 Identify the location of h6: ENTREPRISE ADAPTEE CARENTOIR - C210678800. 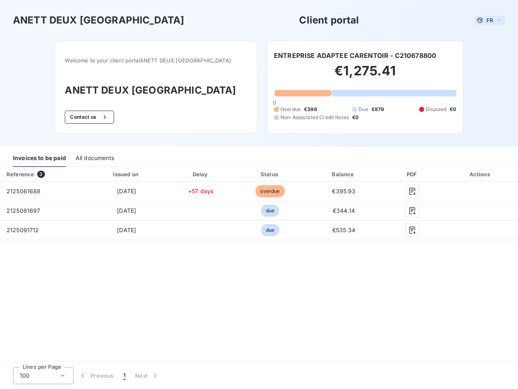
(355, 55).